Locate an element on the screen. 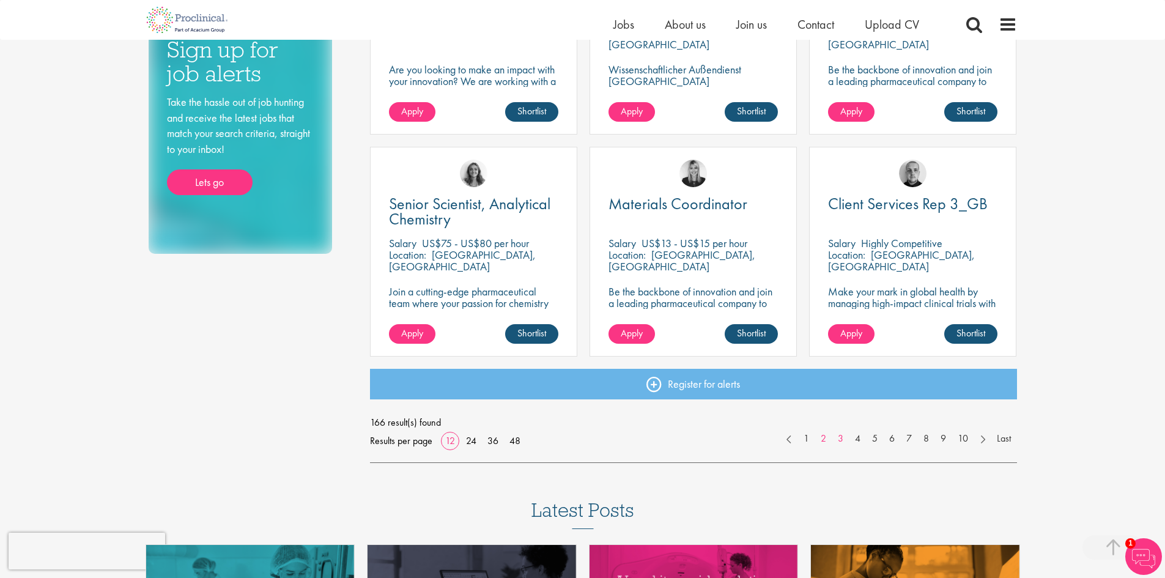  span: About us is located at coordinates (685, 24).